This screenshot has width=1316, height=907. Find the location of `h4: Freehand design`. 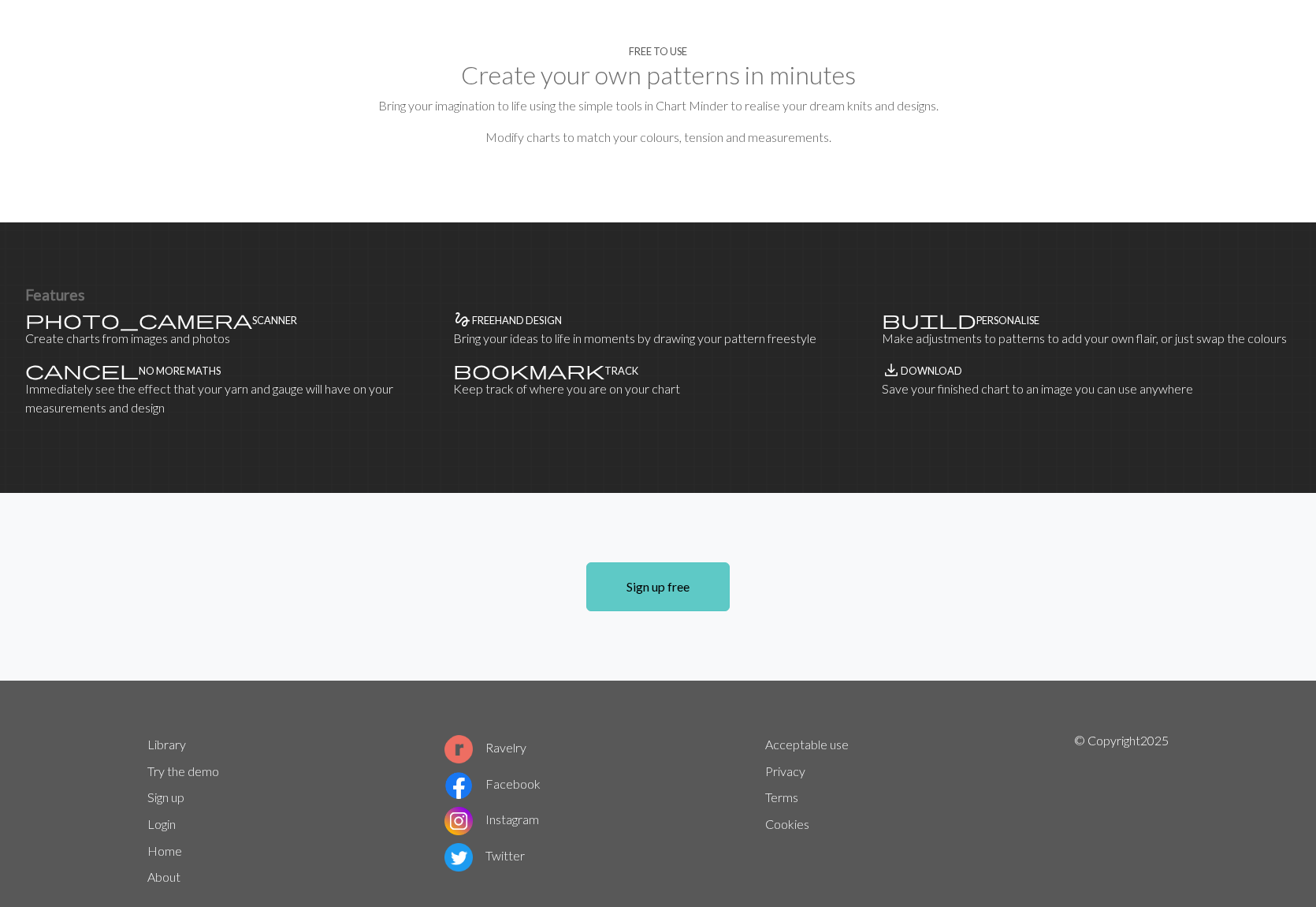

h4: Freehand design is located at coordinates (517, 320).